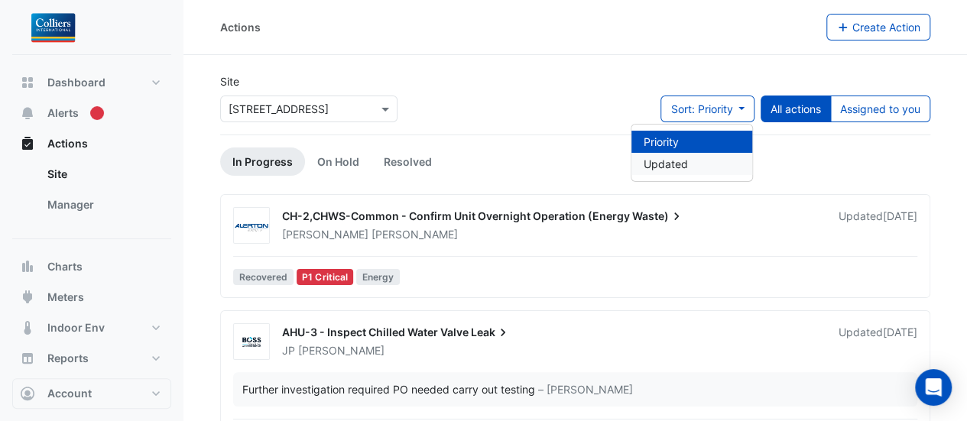  I want to click on button: Create Action, so click(878, 27).